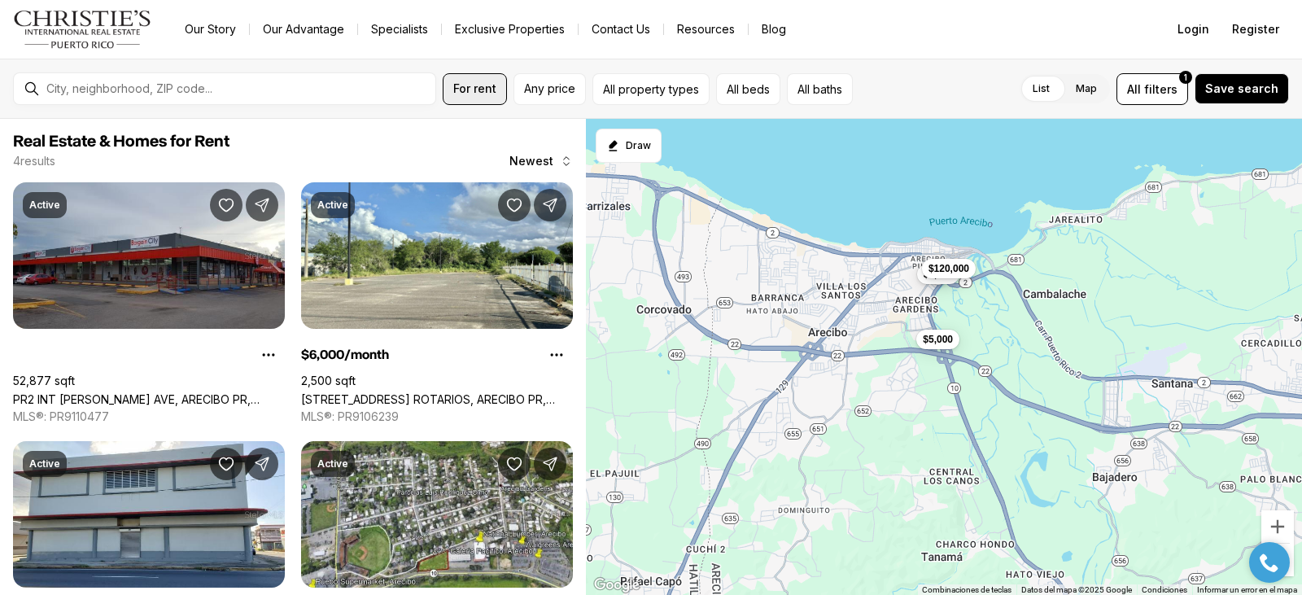 The image size is (1302, 595). What do you see at coordinates (1087, 89) in the screenshot?
I see `label: Map` at bounding box center [1087, 89].